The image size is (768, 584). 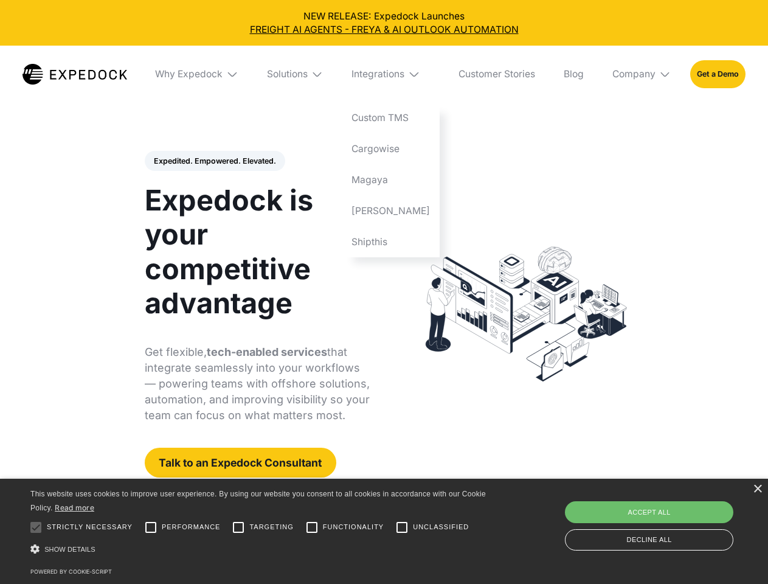 I want to click on a: Powered by cookie-script, so click(x=71, y=571).